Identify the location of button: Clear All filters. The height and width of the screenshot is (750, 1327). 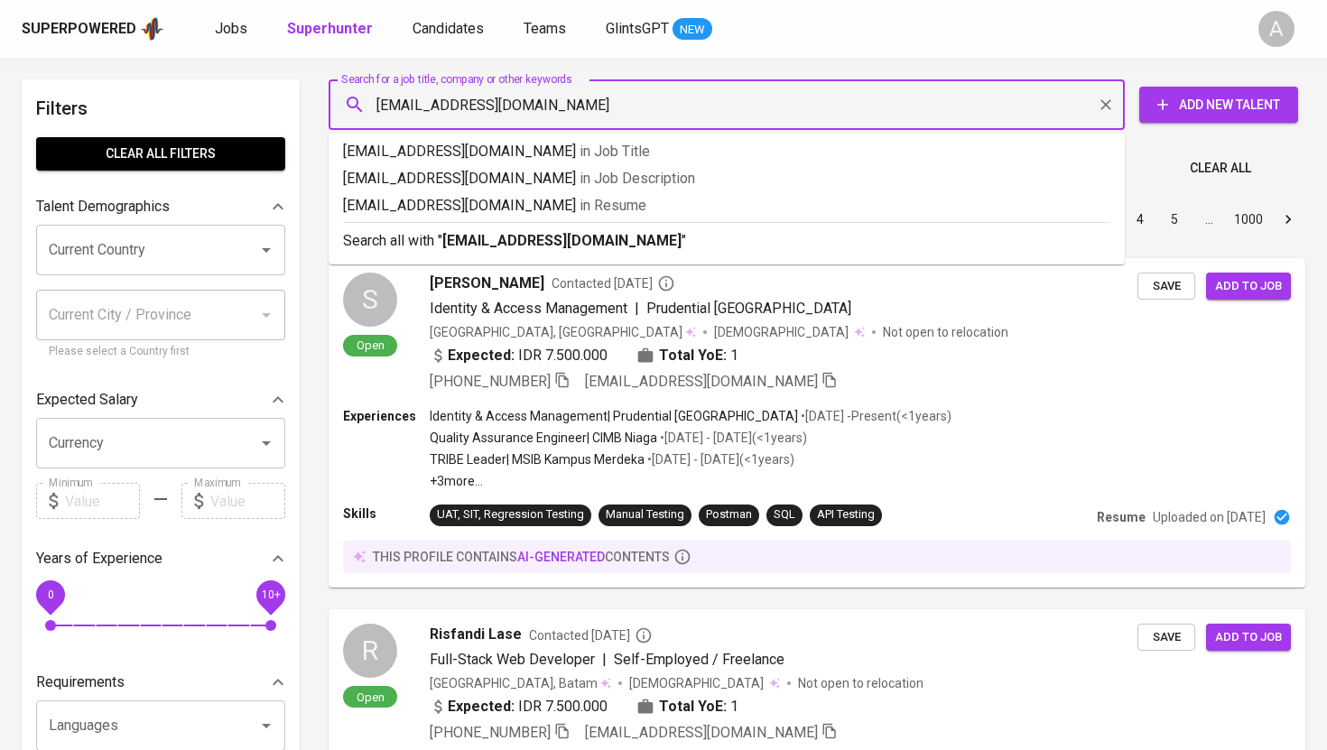
(161, 154).